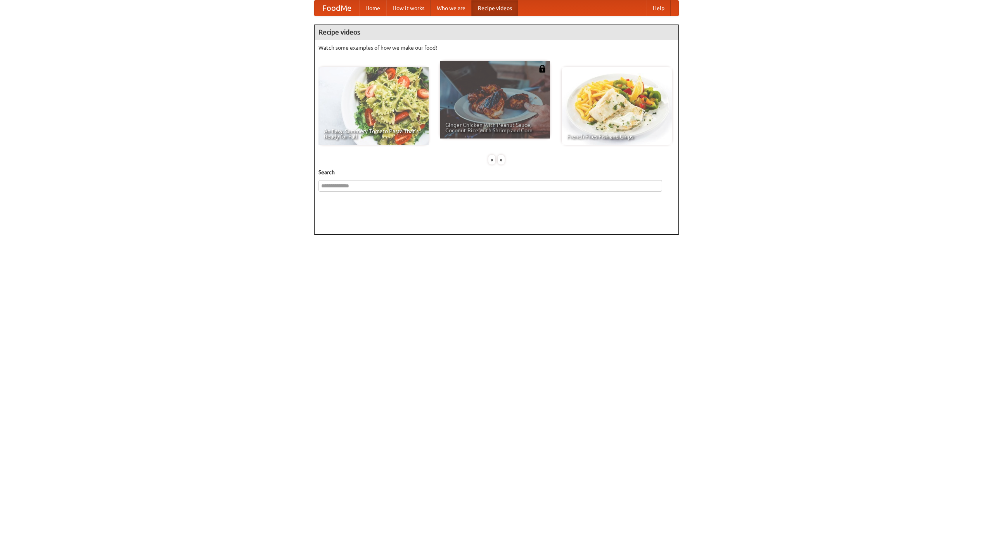 This screenshot has width=993, height=549. Describe the element at coordinates (337, 8) in the screenshot. I see `a: FoodMe` at that location.